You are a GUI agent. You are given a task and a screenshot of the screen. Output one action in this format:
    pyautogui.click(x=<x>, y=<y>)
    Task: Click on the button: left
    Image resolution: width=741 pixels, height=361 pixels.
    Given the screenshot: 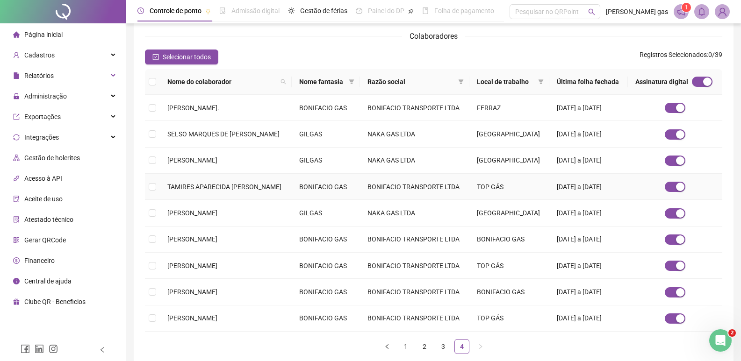 What is the action you would take?
    pyautogui.click(x=387, y=347)
    